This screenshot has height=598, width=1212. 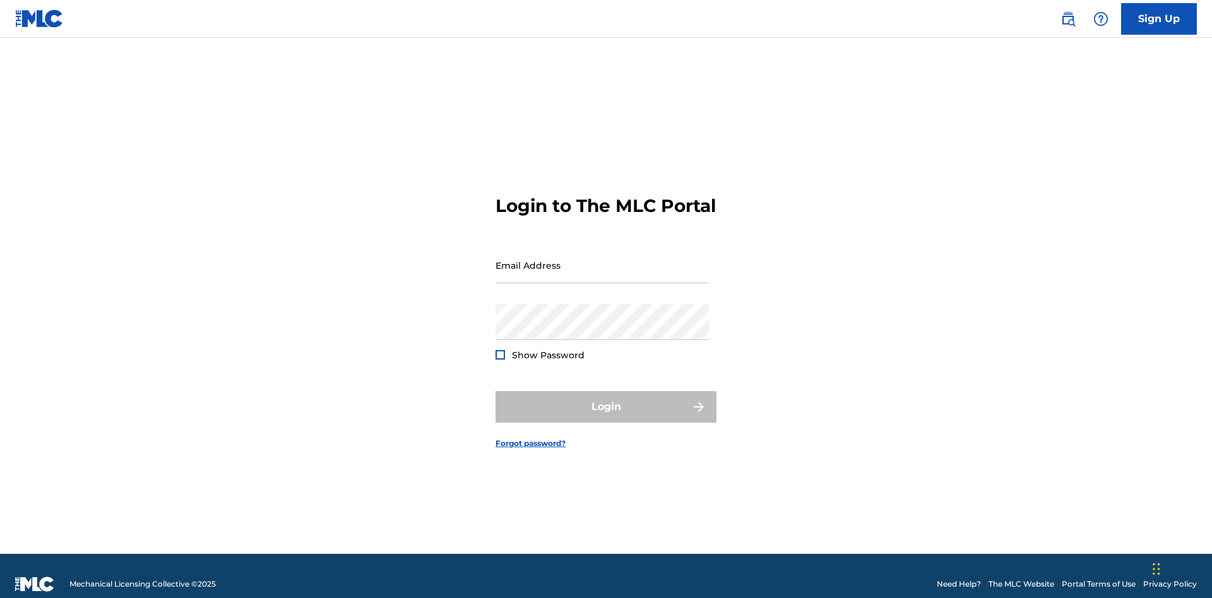 What do you see at coordinates (1098, 584) in the screenshot?
I see `a: Portal Terms of Use` at bounding box center [1098, 584].